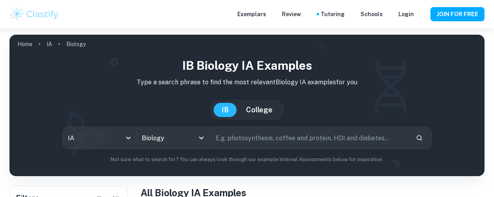 The height and width of the screenshot is (197, 494). What do you see at coordinates (247, 105) in the screenshot?
I see `img: profile cover` at bounding box center [247, 105].